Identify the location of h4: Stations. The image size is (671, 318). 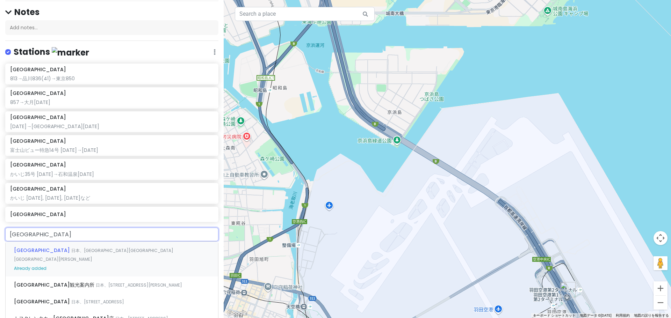
(51, 52).